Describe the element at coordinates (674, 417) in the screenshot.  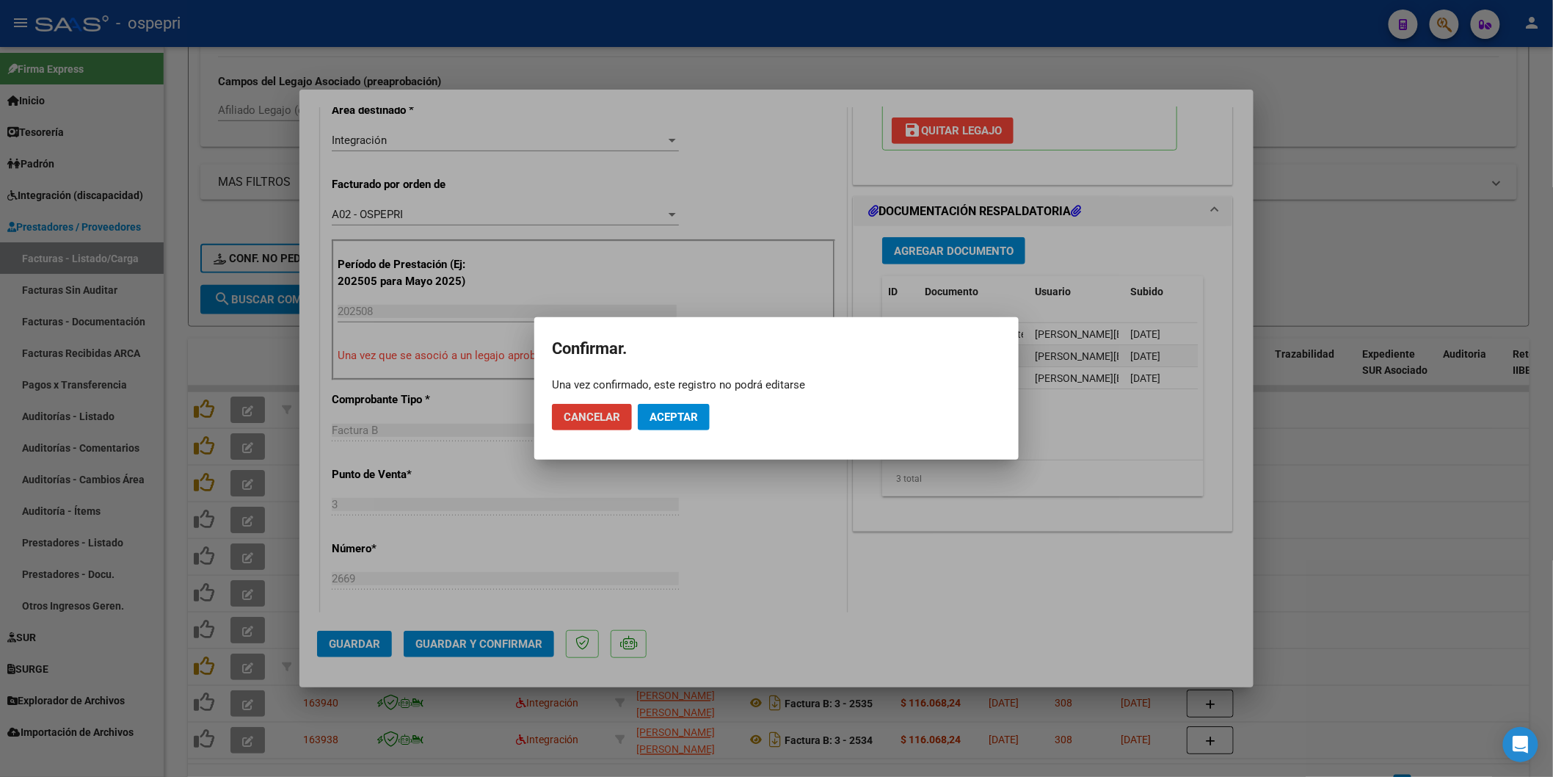
I see `span: Aceptar` at that location.